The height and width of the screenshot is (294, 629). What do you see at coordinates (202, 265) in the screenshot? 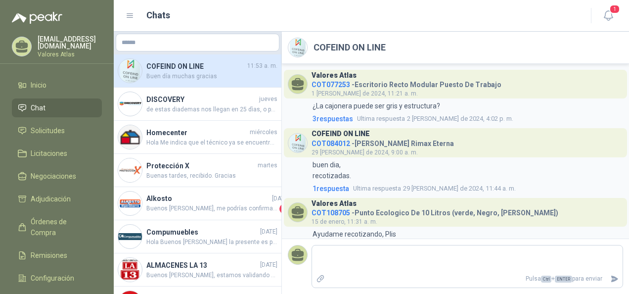
I see `h4: ALMACENES LA 13` at bounding box center [202, 265].